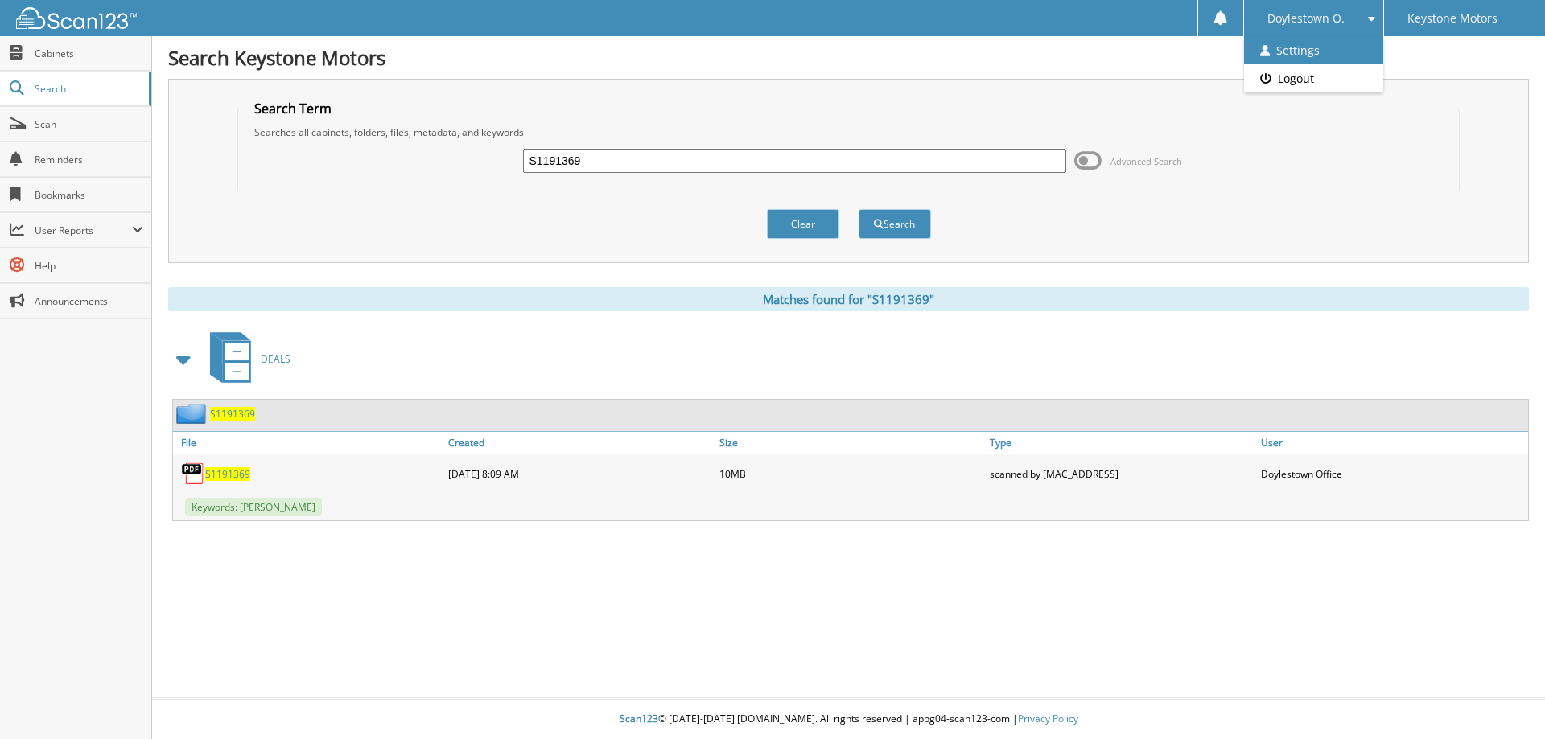  What do you see at coordinates (193, 474) in the screenshot?
I see `img: PDF.png` at bounding box center [193, 474].